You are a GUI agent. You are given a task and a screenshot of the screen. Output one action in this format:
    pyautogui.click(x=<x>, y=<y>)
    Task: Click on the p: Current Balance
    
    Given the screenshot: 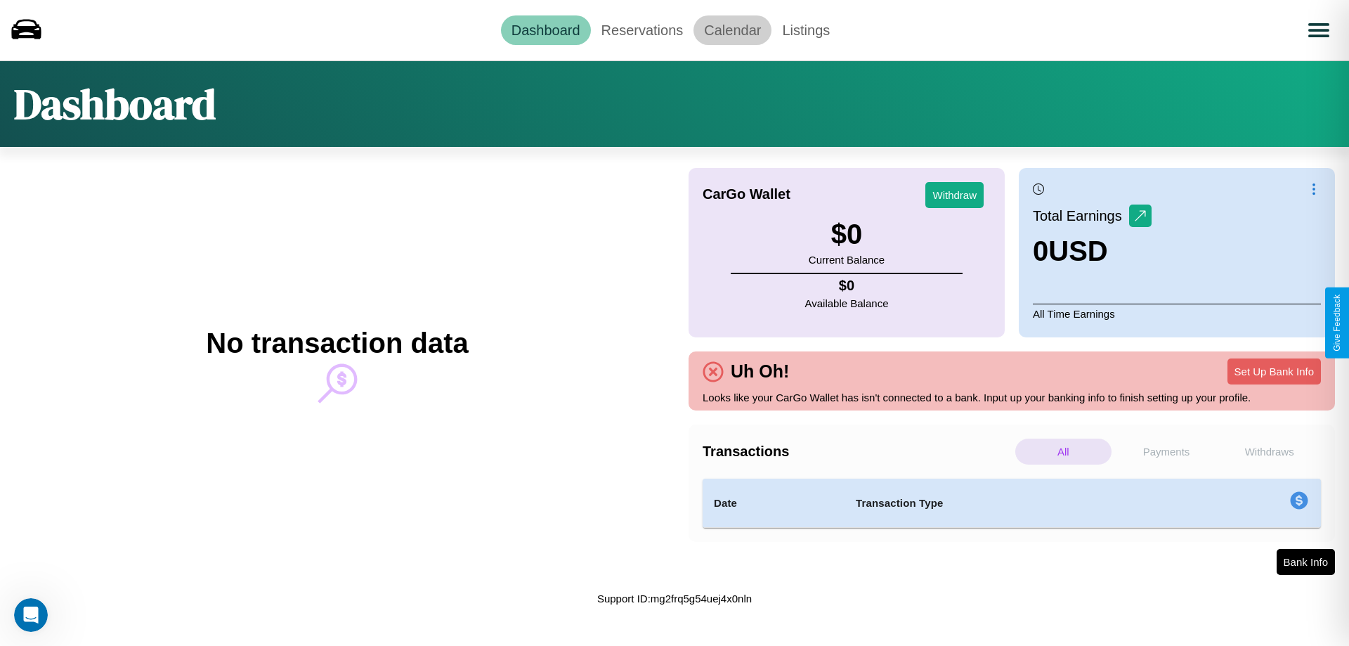 What is the action you would take?
    pyautogui.click(x=847, y=259)
    